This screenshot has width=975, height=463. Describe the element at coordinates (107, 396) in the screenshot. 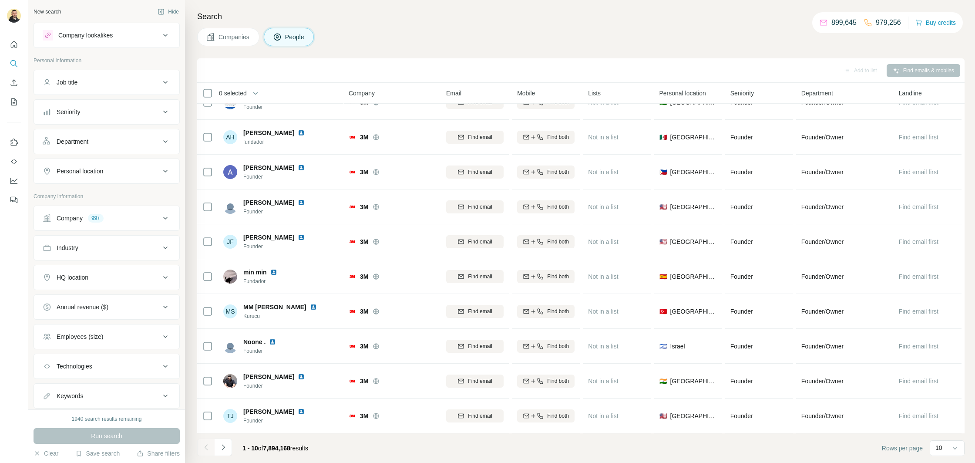

I see `button: Keywords` at that location.